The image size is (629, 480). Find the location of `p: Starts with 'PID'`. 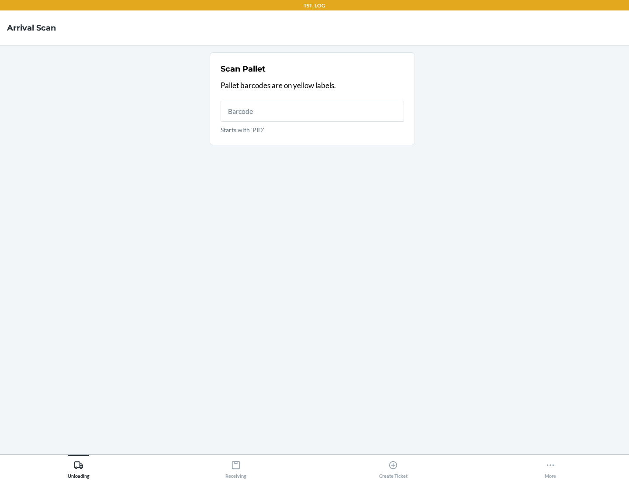

p: Starts with 'PID' is located at coordinates (312, 130).